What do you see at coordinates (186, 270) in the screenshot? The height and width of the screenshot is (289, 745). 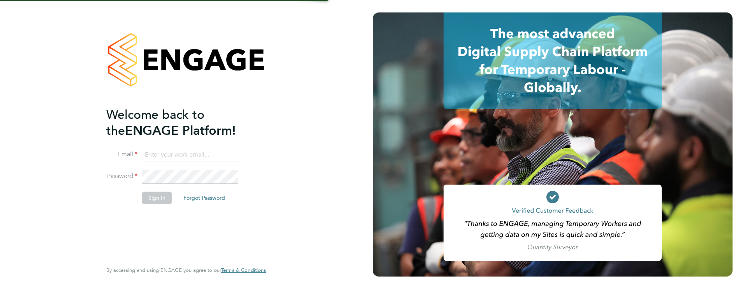 I see `span: By accessing and using ENGAGE you agree to our` at bounding box center [186, 270].